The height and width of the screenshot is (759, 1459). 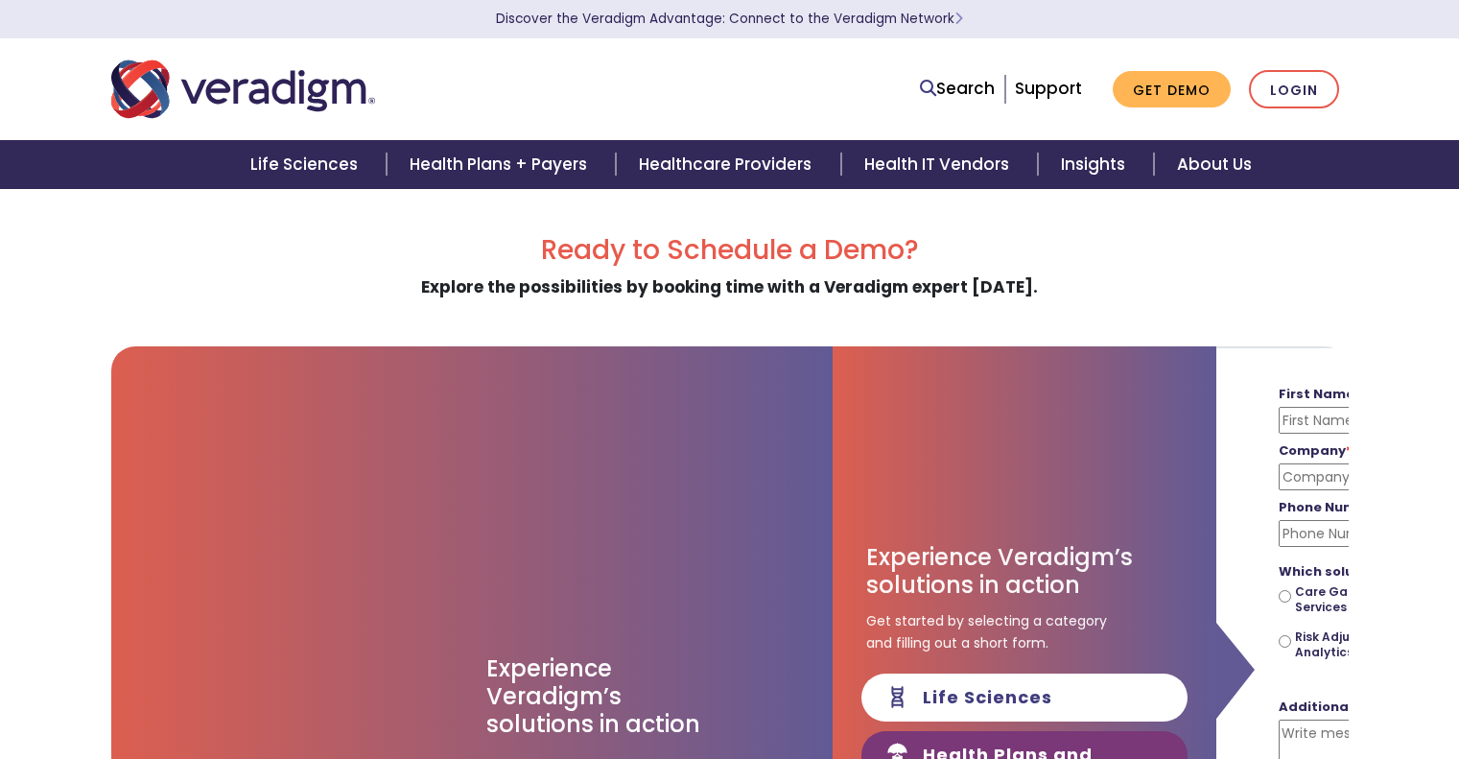 I want to click on a: Veradigm logo, so click(x=243, y=89).